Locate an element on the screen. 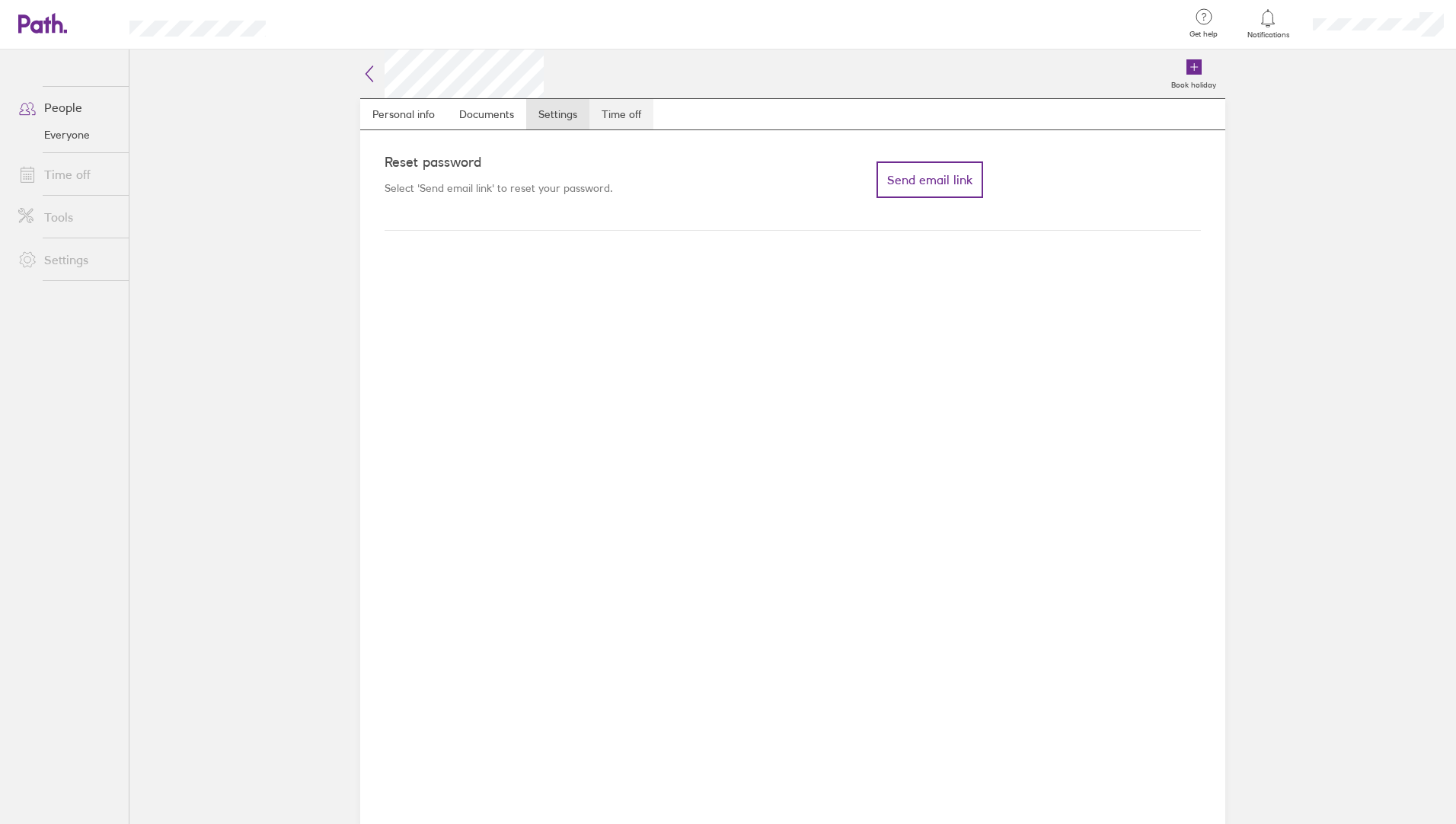 The width and height of the screenshot is (1456, 824). label: Book holiday is located at coordinates (1194, 82).